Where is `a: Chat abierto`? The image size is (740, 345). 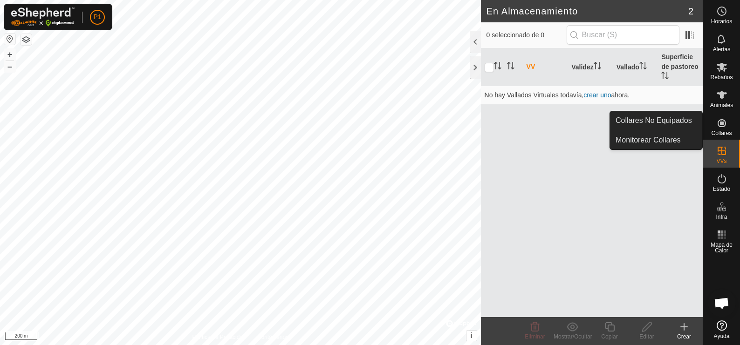
a: Chat abierto is located at coordinates (722, 303).